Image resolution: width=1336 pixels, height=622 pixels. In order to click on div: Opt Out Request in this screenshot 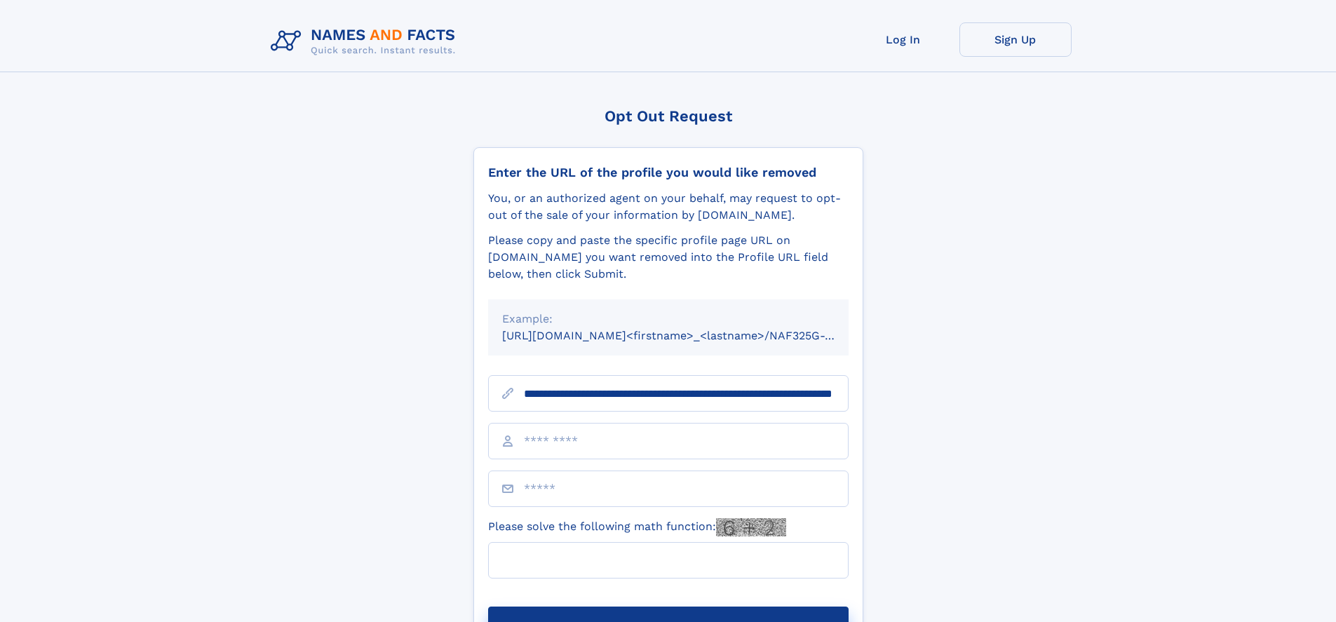, I will do `click(668, 116)`.